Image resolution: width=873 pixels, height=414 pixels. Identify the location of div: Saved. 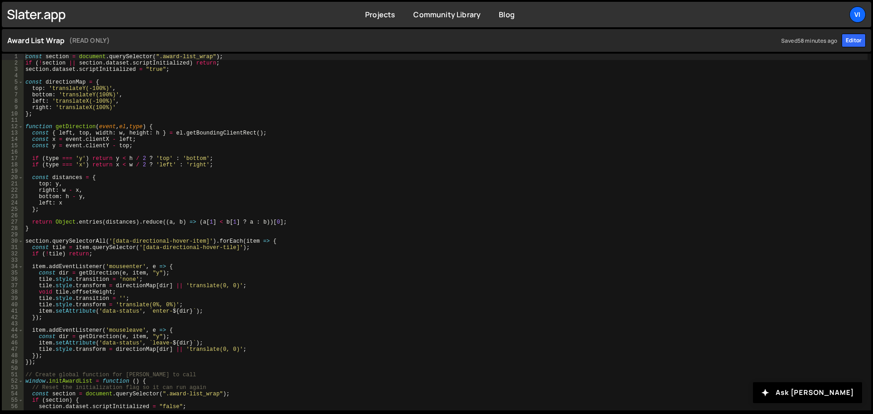
(807, 40).